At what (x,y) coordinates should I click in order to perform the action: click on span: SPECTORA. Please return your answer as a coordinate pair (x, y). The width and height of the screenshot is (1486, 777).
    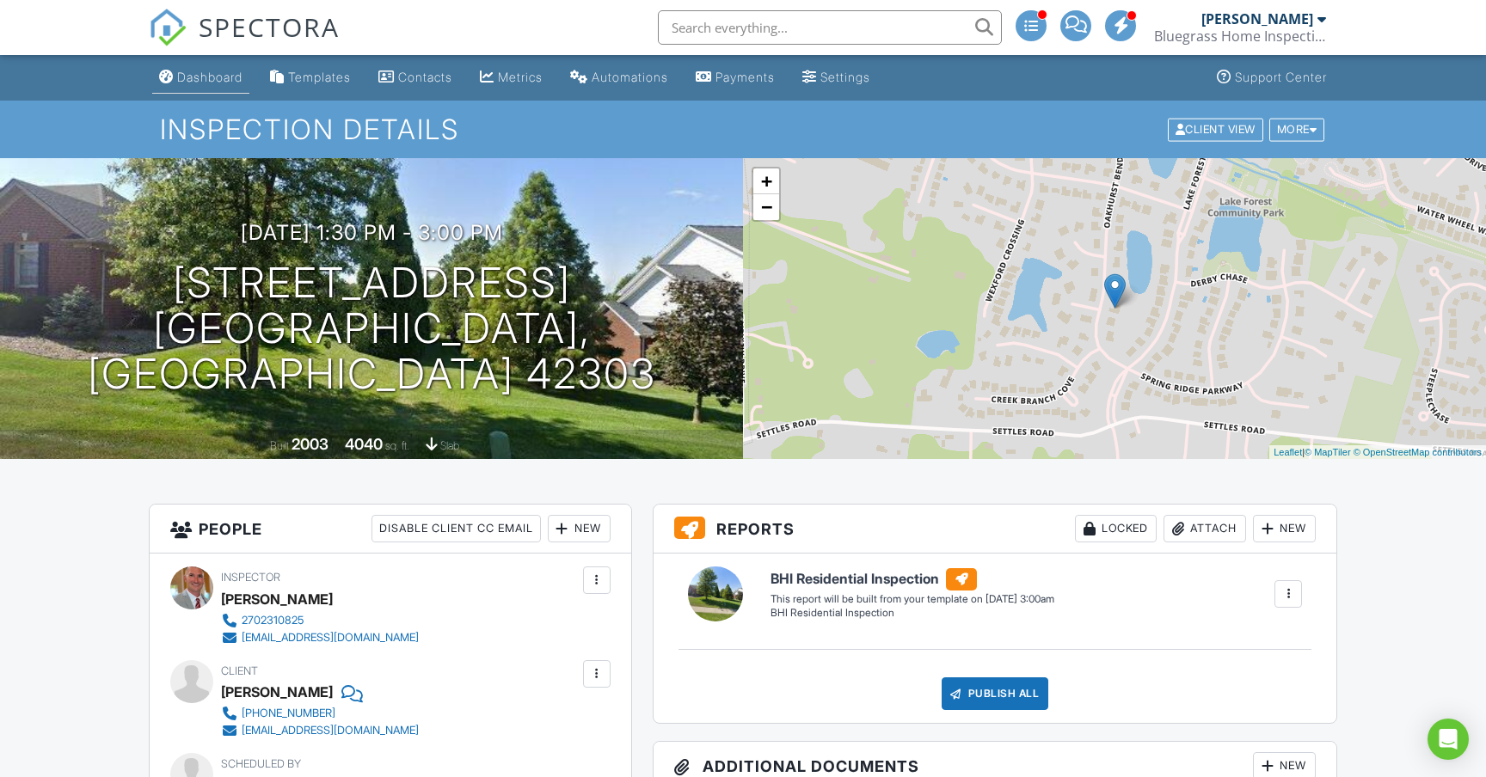
    Looking at the image, I should click on (269, 27).